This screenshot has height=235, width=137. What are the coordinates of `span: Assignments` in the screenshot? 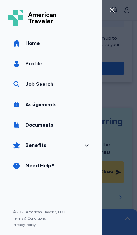 It's located at (41, 104).